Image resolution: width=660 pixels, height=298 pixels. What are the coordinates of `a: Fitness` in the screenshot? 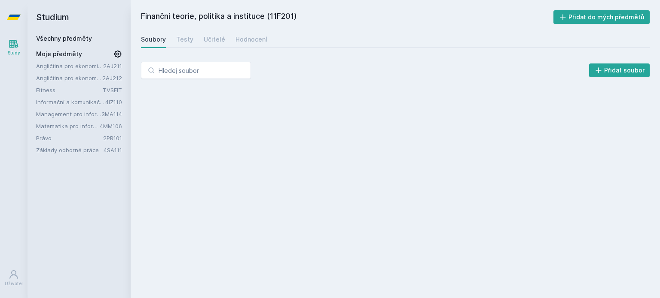 It's located at (69, 90).